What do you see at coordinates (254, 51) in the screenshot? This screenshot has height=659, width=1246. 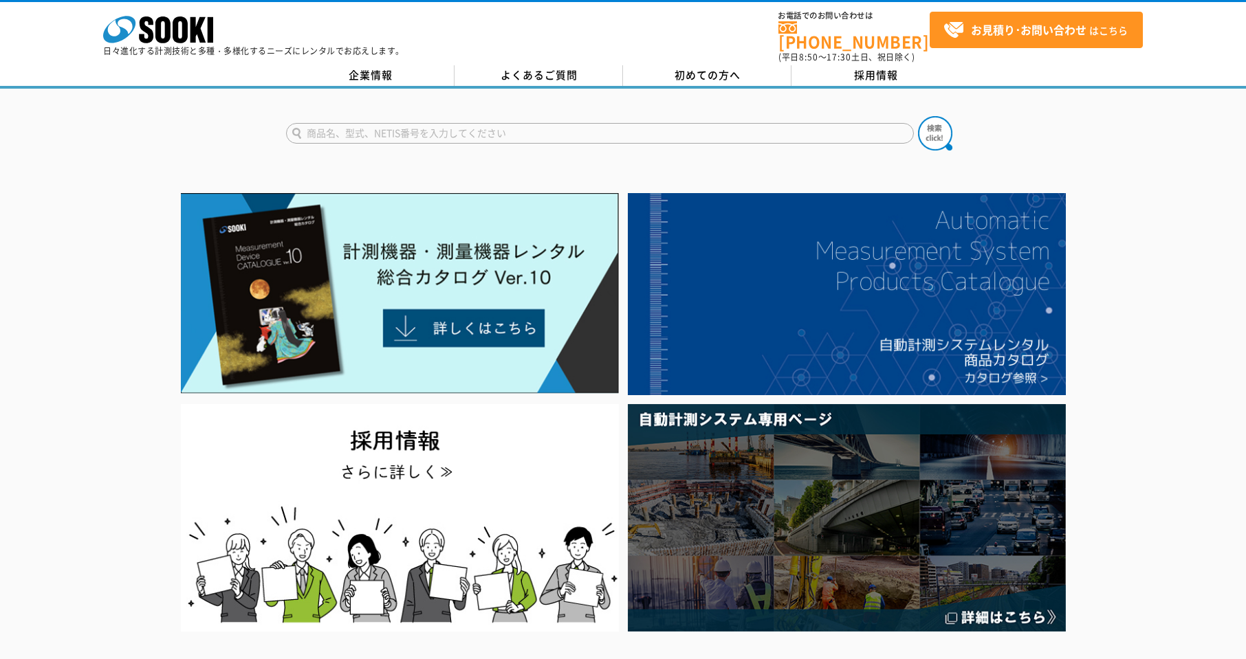 I see `p: 日々進化する計測技術と多種・多様化するニーズにレンタルでお応えします。` at bounding box center [254, 51].